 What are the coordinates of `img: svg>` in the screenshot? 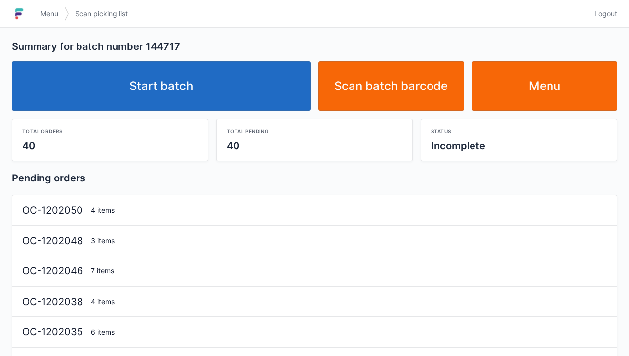 It's located at (67, 14).